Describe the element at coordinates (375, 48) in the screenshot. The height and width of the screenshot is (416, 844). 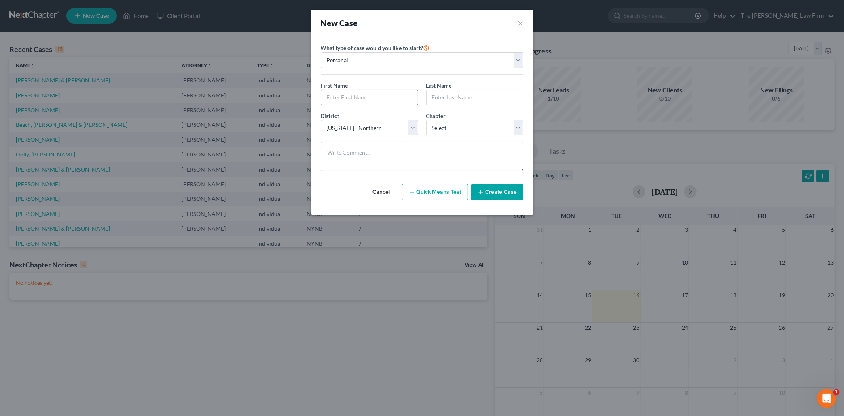
I see `label: What type of case would you like to start?` at that location.